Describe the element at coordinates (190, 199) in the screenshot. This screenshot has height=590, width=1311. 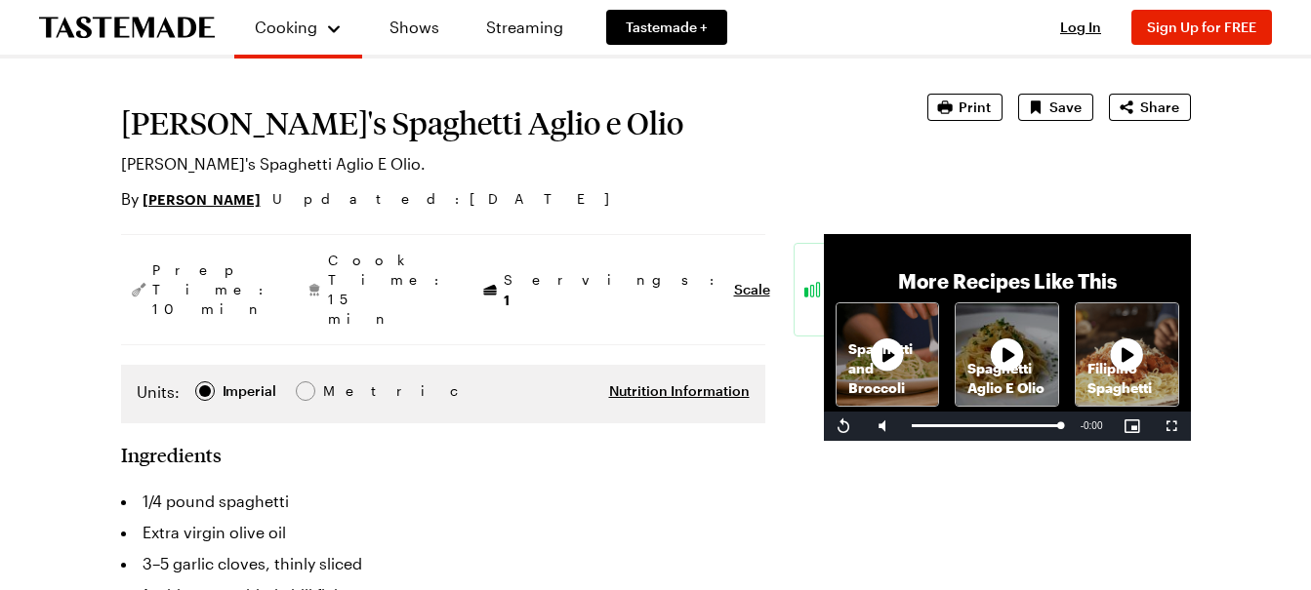
I see `p: By` at that location.